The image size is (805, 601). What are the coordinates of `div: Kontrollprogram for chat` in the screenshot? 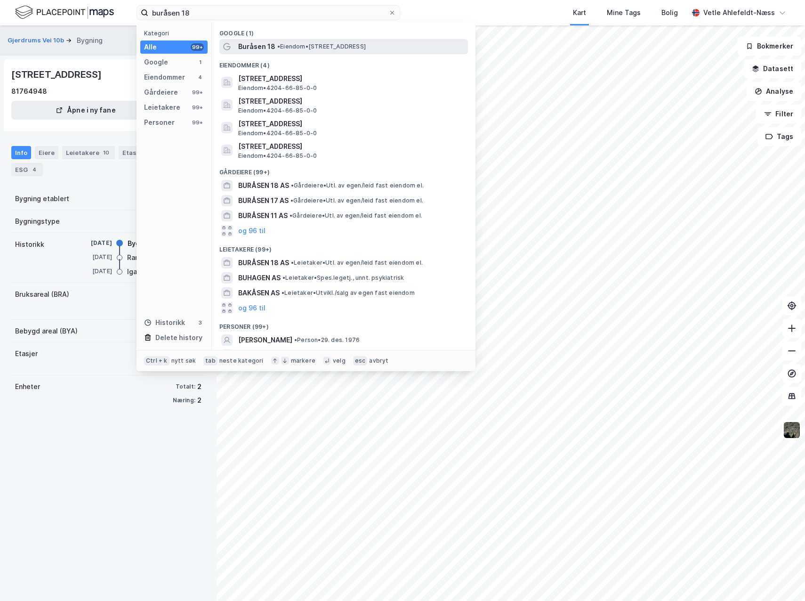 It's located at (782, 578).